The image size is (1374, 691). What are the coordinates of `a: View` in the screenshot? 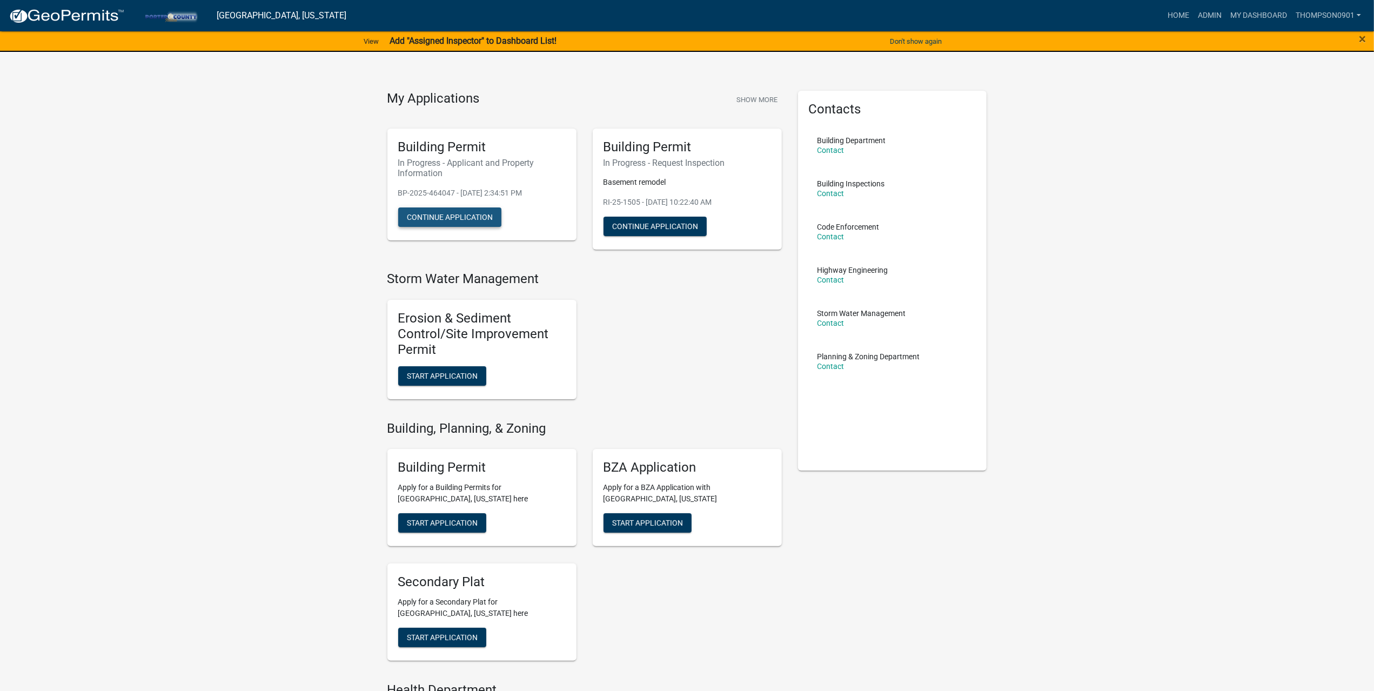 It's located at (371, 41).